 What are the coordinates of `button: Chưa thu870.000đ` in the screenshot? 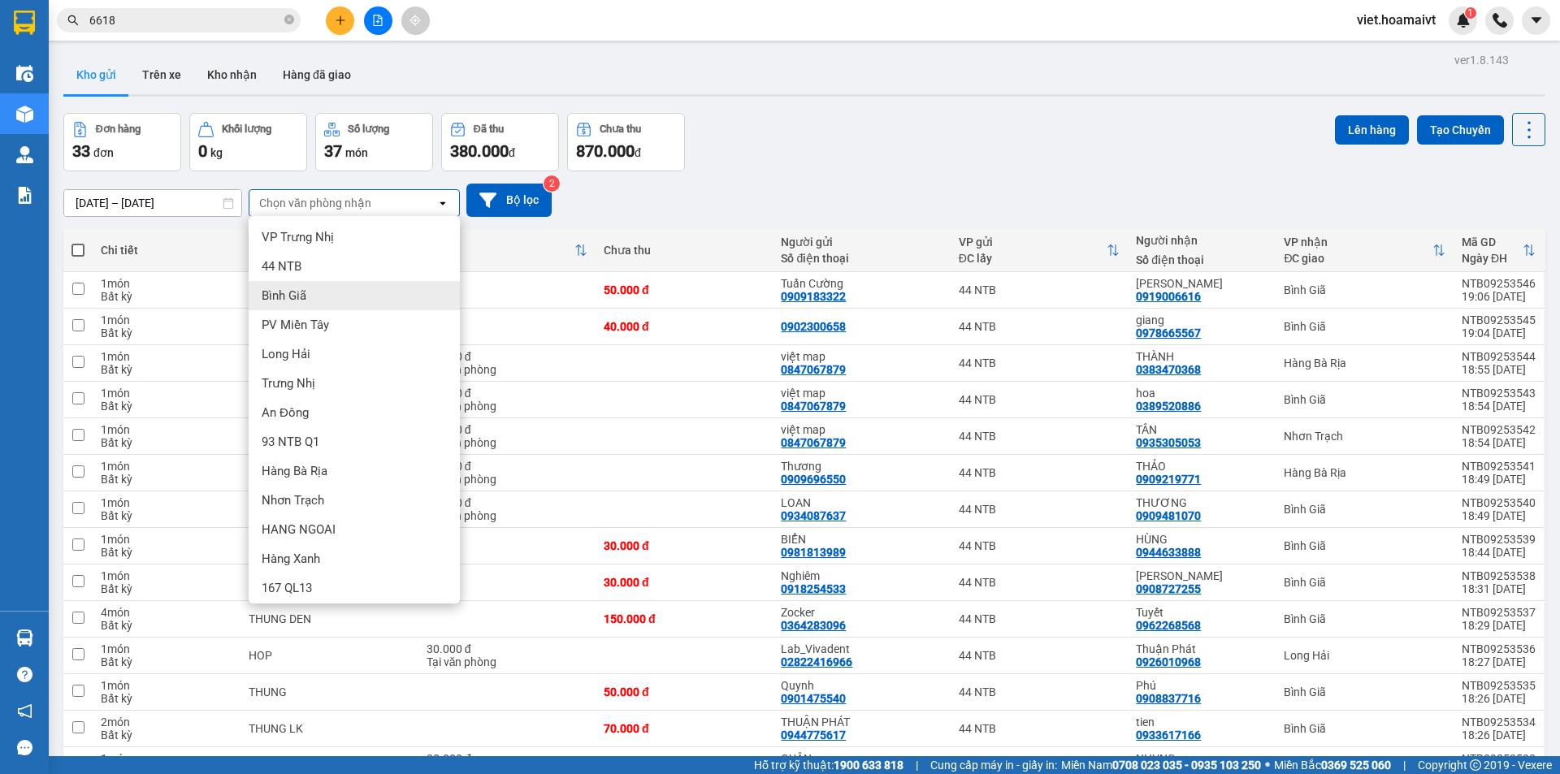 It's located at (625, 142).